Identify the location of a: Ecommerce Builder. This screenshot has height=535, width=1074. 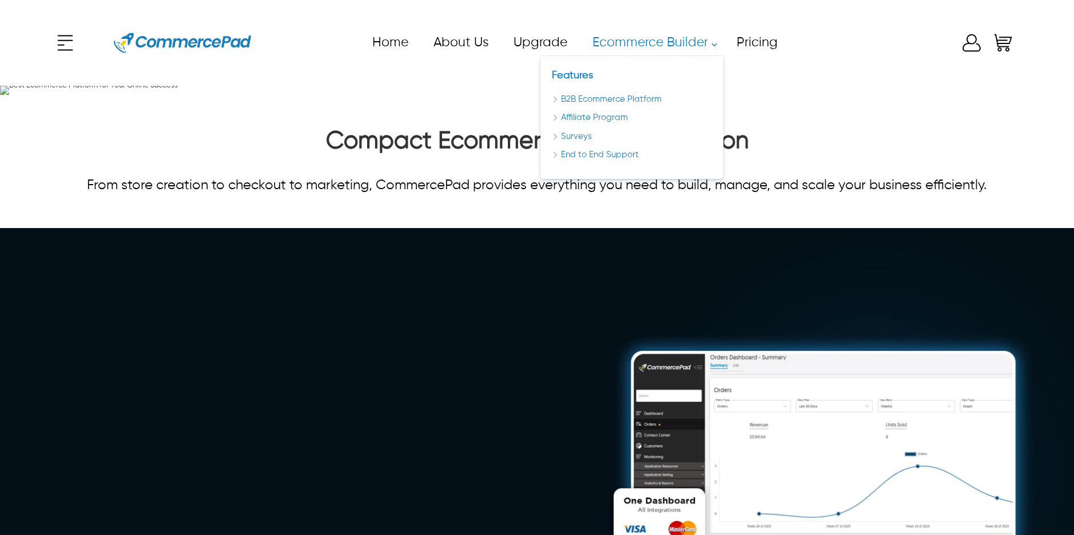
(652, 42).